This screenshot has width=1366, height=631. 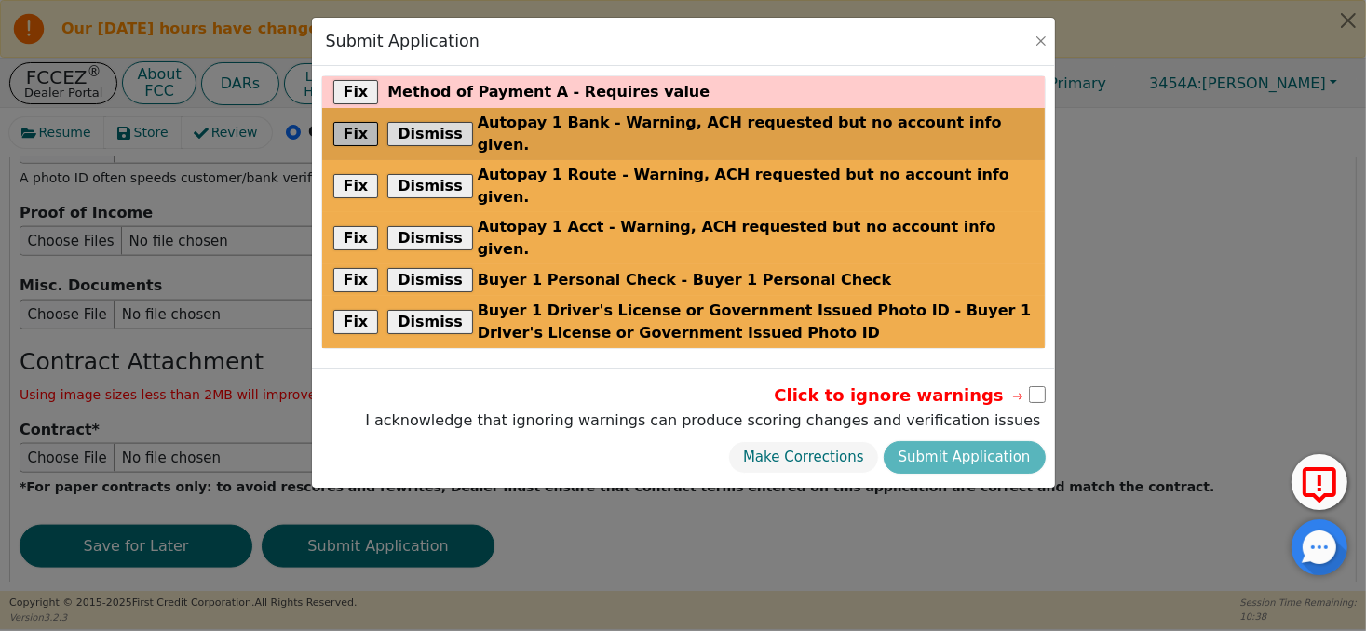 I want to click on span: Buyer 1 Personal Check - Buyer 1 Personal Check, so click(x=684, y=280).